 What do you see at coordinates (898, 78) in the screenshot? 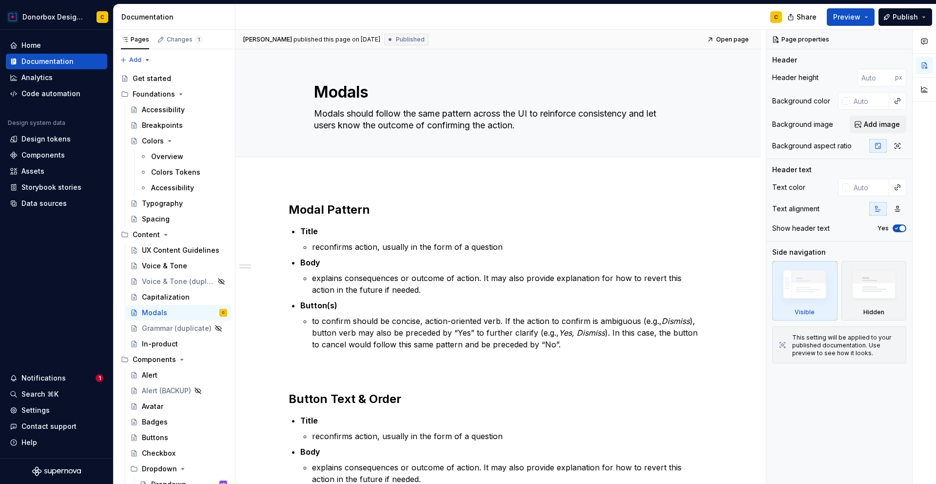
I see `p: px` at bounding box center [898, 78].